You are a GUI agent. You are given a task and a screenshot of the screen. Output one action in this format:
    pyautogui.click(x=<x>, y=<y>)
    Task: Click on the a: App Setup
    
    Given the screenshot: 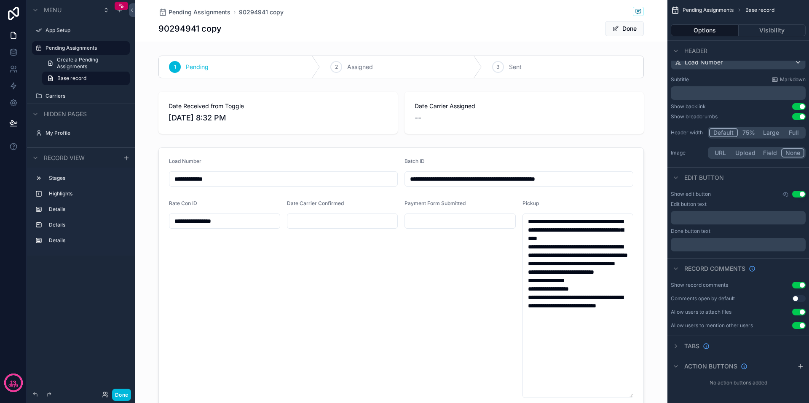 What is the action you would take?
    pyautogui.click(x=85, y=30)
    